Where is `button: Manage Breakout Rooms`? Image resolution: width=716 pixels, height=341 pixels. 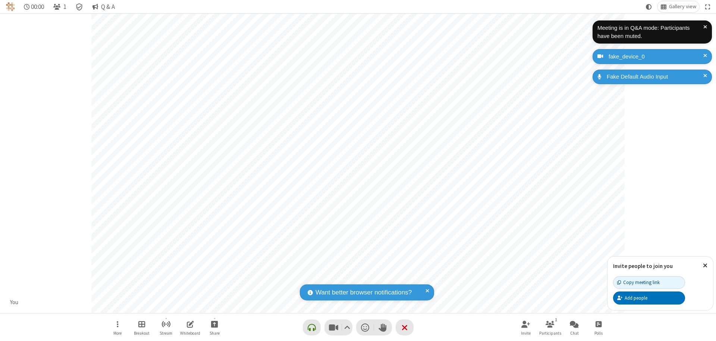
button: Manage Breakout Rooms is located at coordinates (142, 328).